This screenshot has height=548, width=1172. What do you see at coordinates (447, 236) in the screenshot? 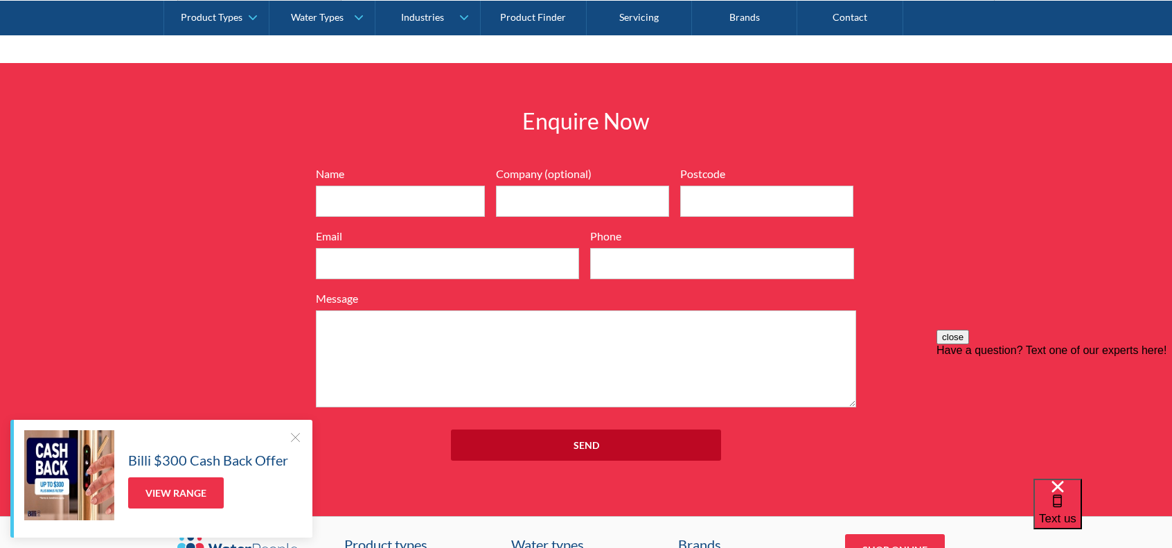
I see `label: Email` at bounding box center [447, 236].